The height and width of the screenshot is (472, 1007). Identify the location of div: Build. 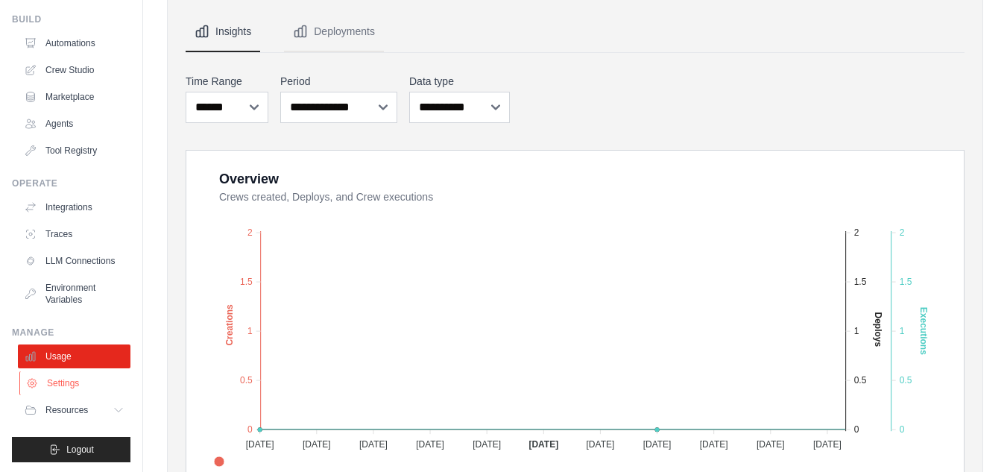
(71, 19).